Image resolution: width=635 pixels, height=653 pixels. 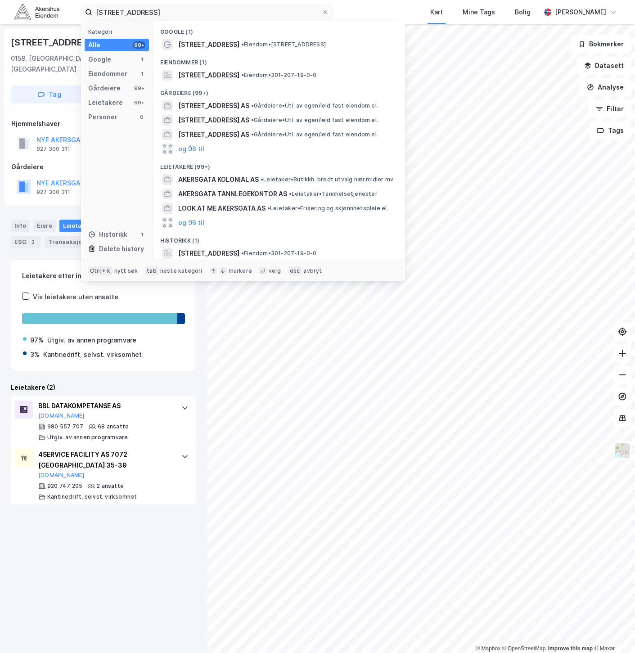 What do you see at coordinates (274, 271) in the screenshot?
I see `div: velg` at bounding box center [274, 271].